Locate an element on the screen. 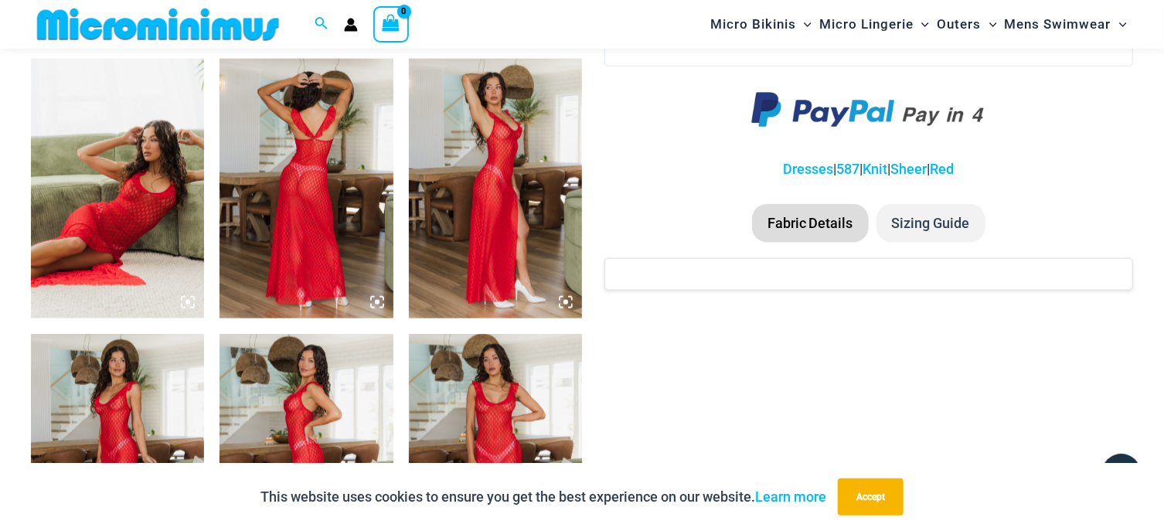 This screenshot has height=531, width=1164. a: Micro BikinisMenu ToggleMenu Toggle is located at coordinates (761, 24).